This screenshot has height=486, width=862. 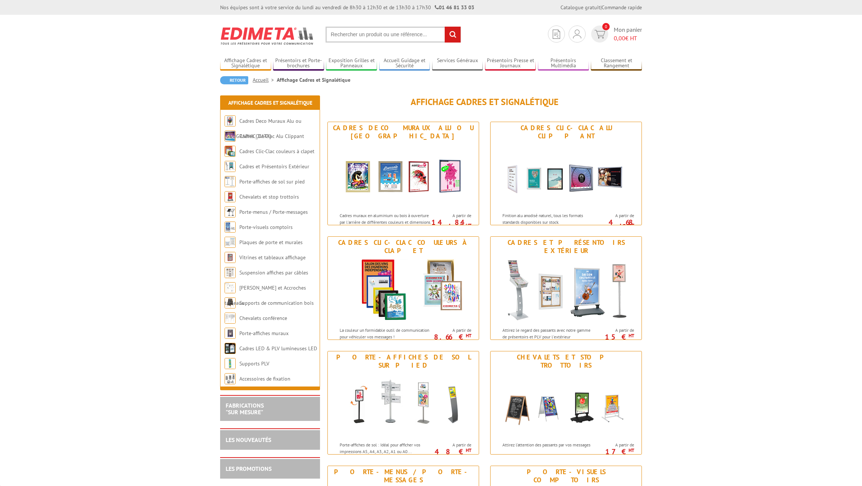 What do you see at coordinates (613, 225) in the screenshot?
I see `p: 4.68 €` at bounding box center [613, 225].